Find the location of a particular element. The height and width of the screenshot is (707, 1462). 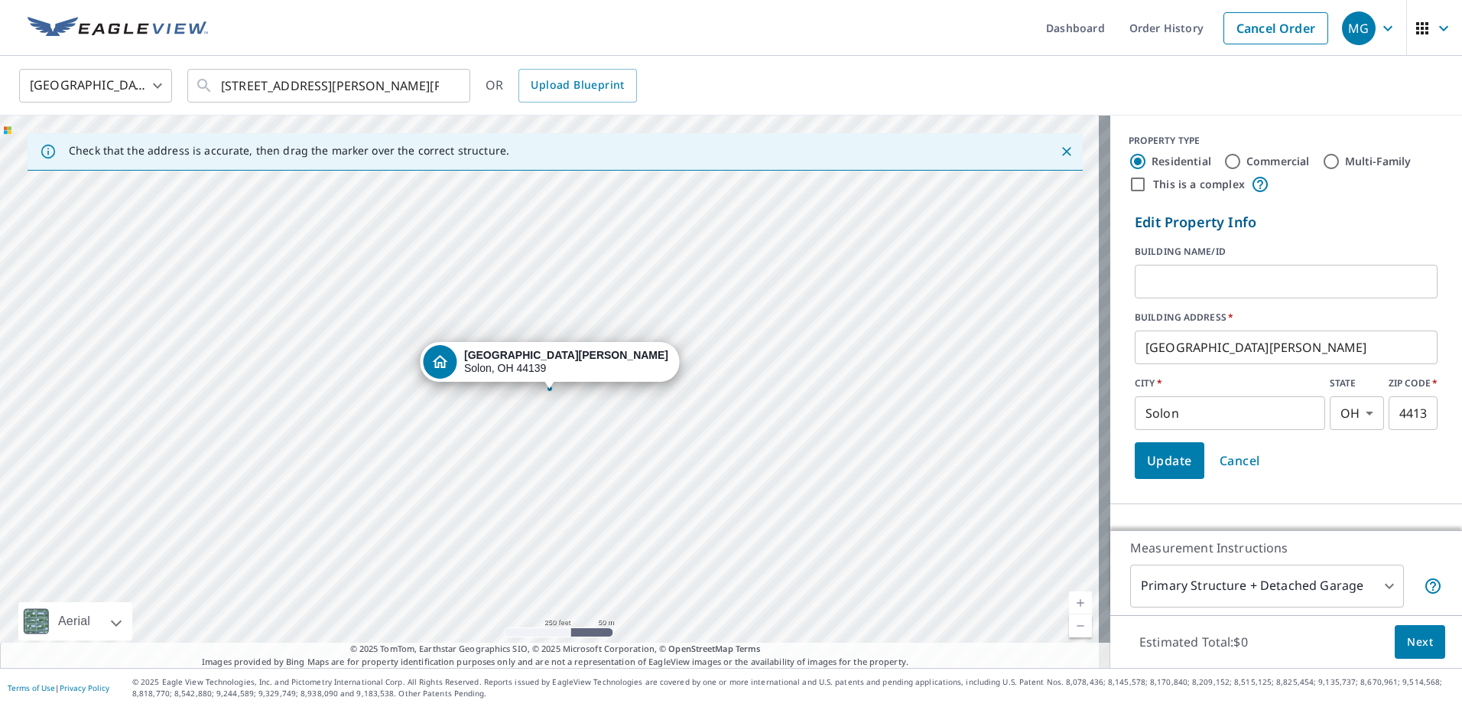

div: Solon, OH 44139 is located at coordinates (566, 362).